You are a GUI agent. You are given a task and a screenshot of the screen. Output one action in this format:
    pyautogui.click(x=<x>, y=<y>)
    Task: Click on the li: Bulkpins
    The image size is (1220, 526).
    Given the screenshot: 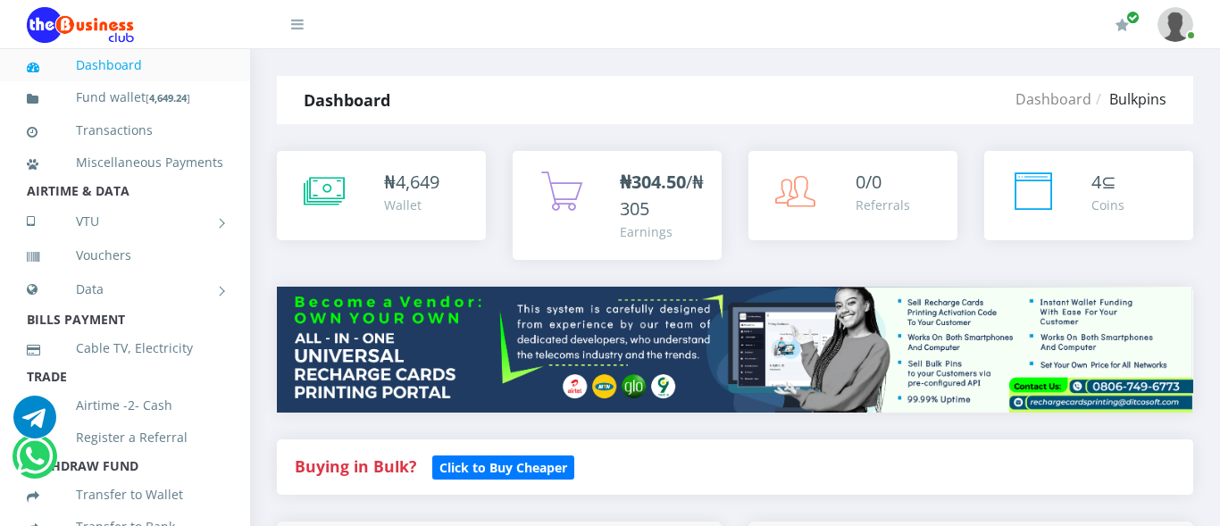 What is the action you would take?
    pyautogui.click(x=1129, y=99)
    